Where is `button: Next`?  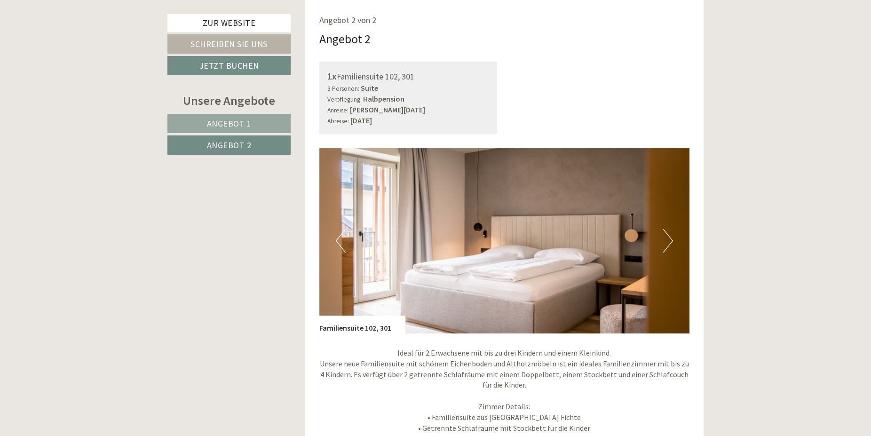
button: Next is located at coordinates (668, 241).